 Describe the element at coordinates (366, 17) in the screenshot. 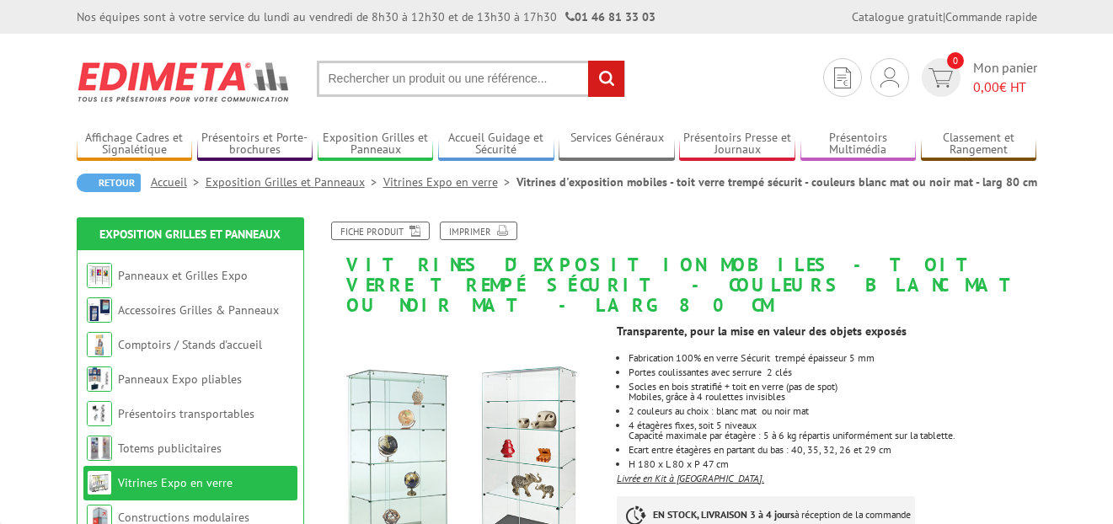

I see `div: Nos équipes sont à votre service du lundi au vendredi de 8h30 à 12h30 et de 13h30 à 17h30` at that location.